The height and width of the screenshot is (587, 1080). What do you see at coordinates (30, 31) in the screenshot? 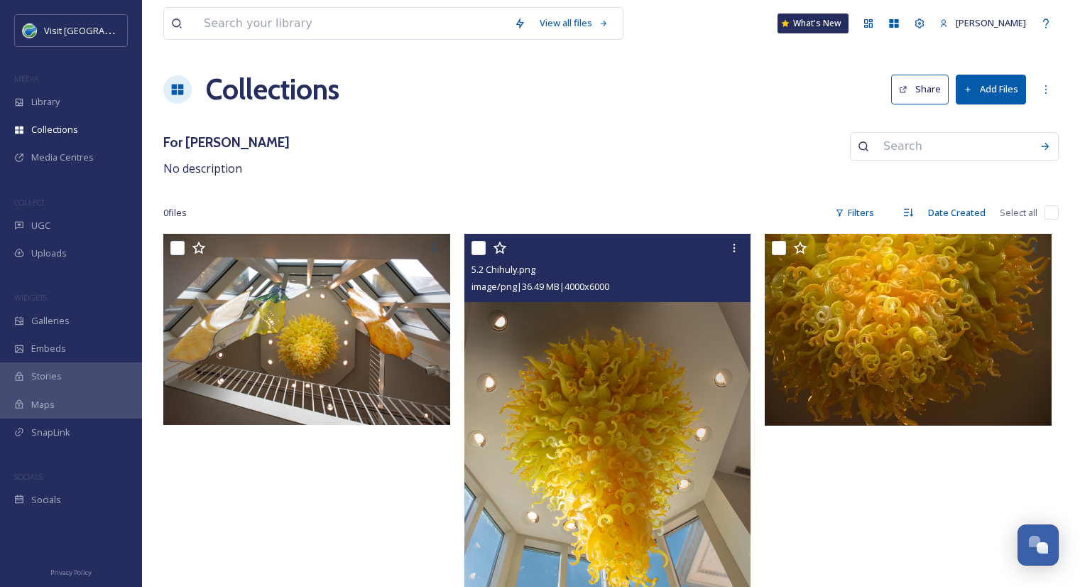
I see `img: cvctwitlogo_400x400.jpg` at bounding box center [30, 31].